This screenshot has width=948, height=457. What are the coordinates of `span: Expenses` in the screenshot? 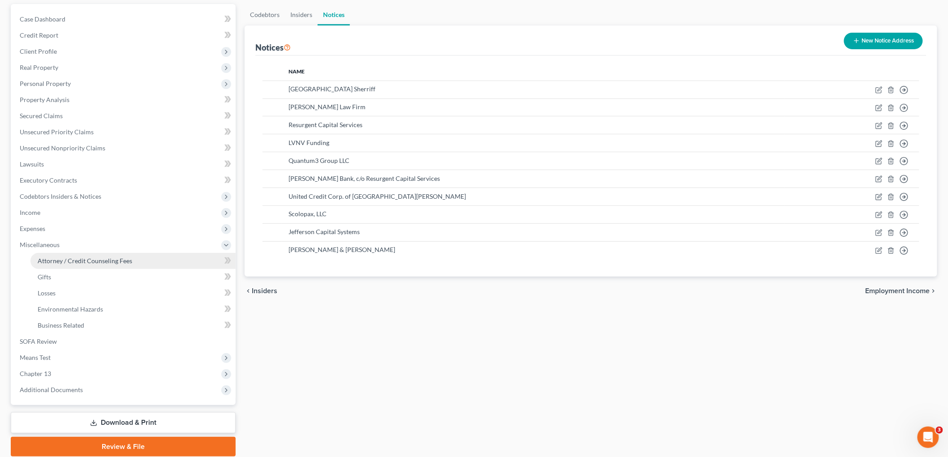 It's located at (32, 228).